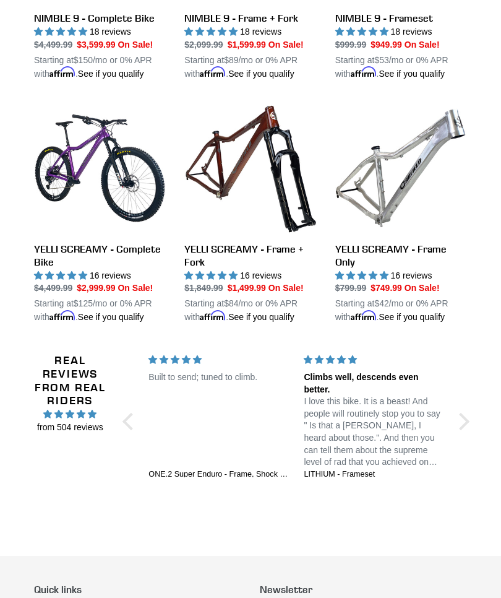 The width and height of the screenshot is (501, 598). What do you see at coordinates (219, 475) in the screenshot?
I see `div: ONE.2 Super Enduro - Frame, Shock + Fork` at bounding box center [219, 475].